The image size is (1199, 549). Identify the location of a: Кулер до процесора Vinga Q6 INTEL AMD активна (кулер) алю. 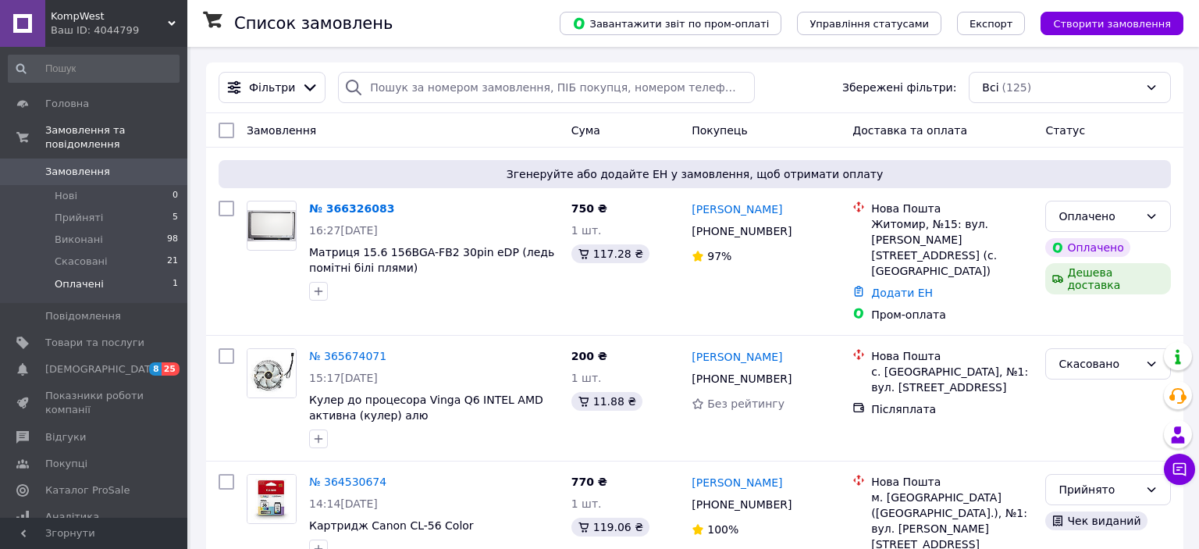
(426, 407).